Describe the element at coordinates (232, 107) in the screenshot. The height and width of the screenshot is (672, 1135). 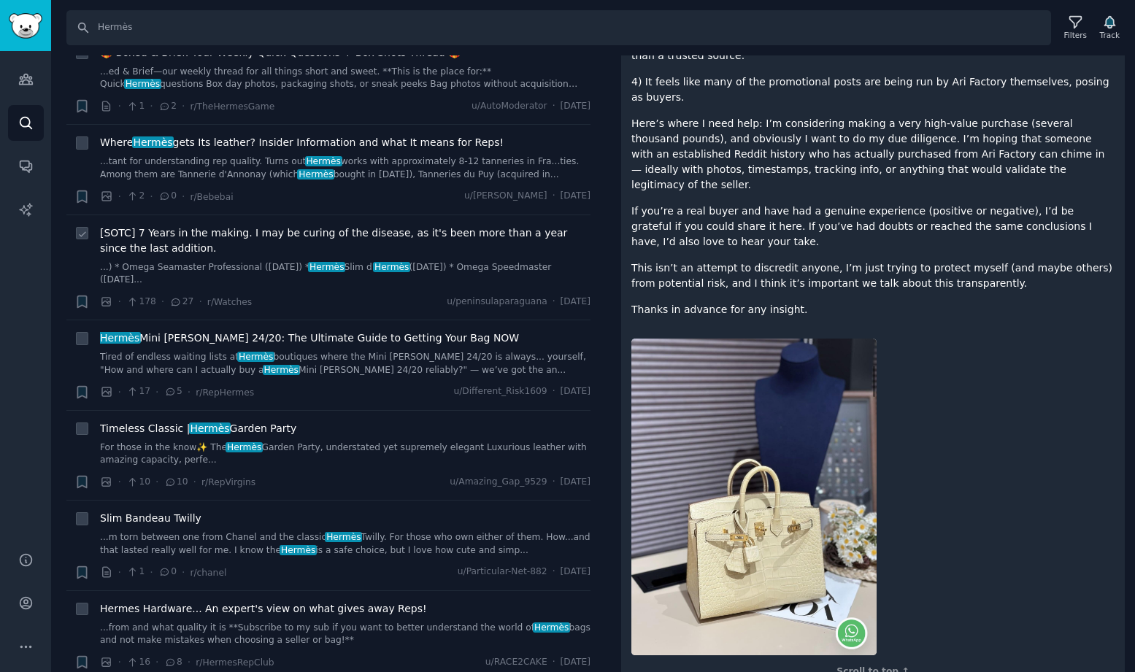
I see `span: r/TheHermesGame` at that location.